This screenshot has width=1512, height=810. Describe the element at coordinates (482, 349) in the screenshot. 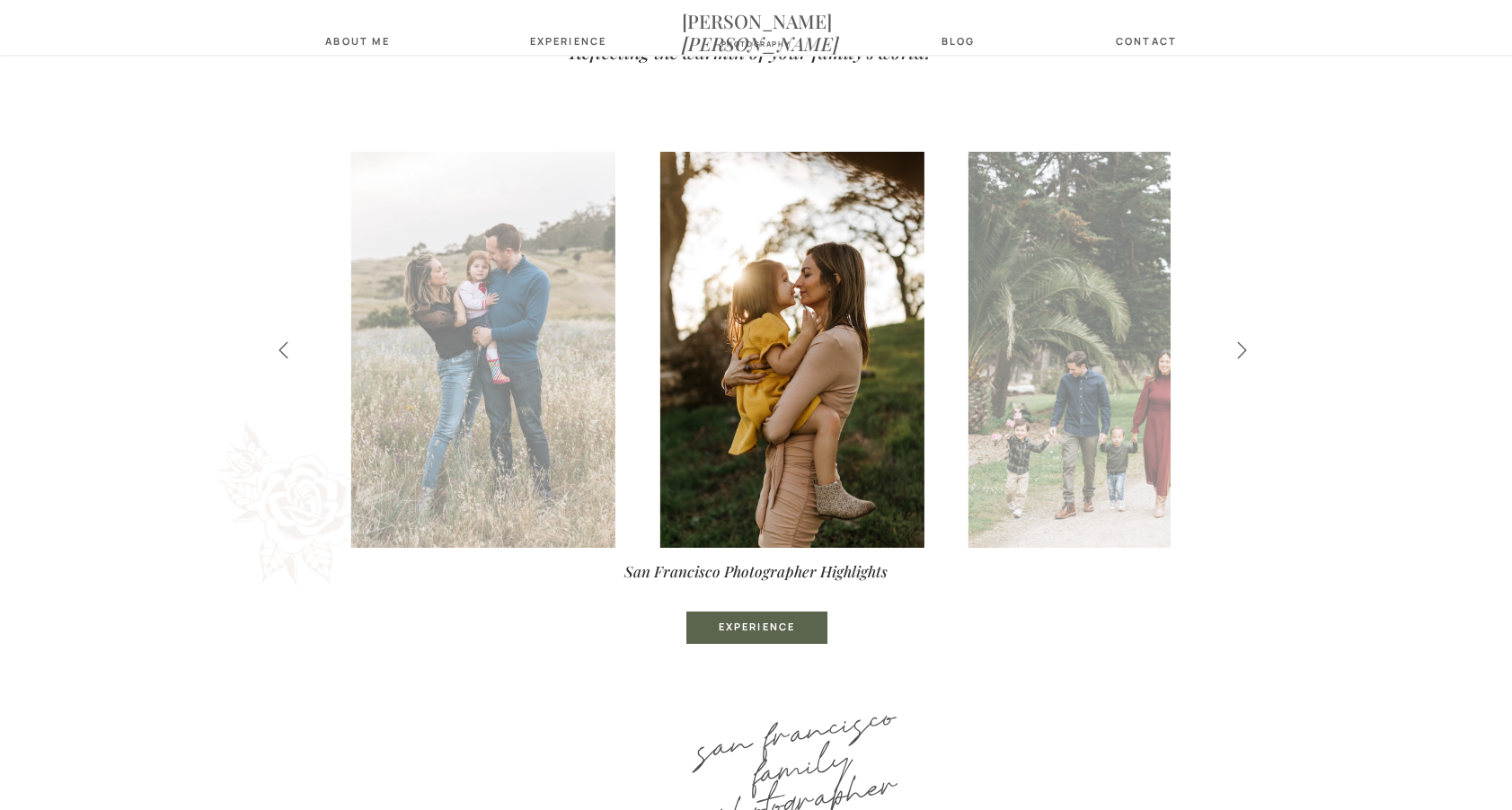

I see `img: mom and dad holding 5 years old and both looking at her in a California field` at that location.